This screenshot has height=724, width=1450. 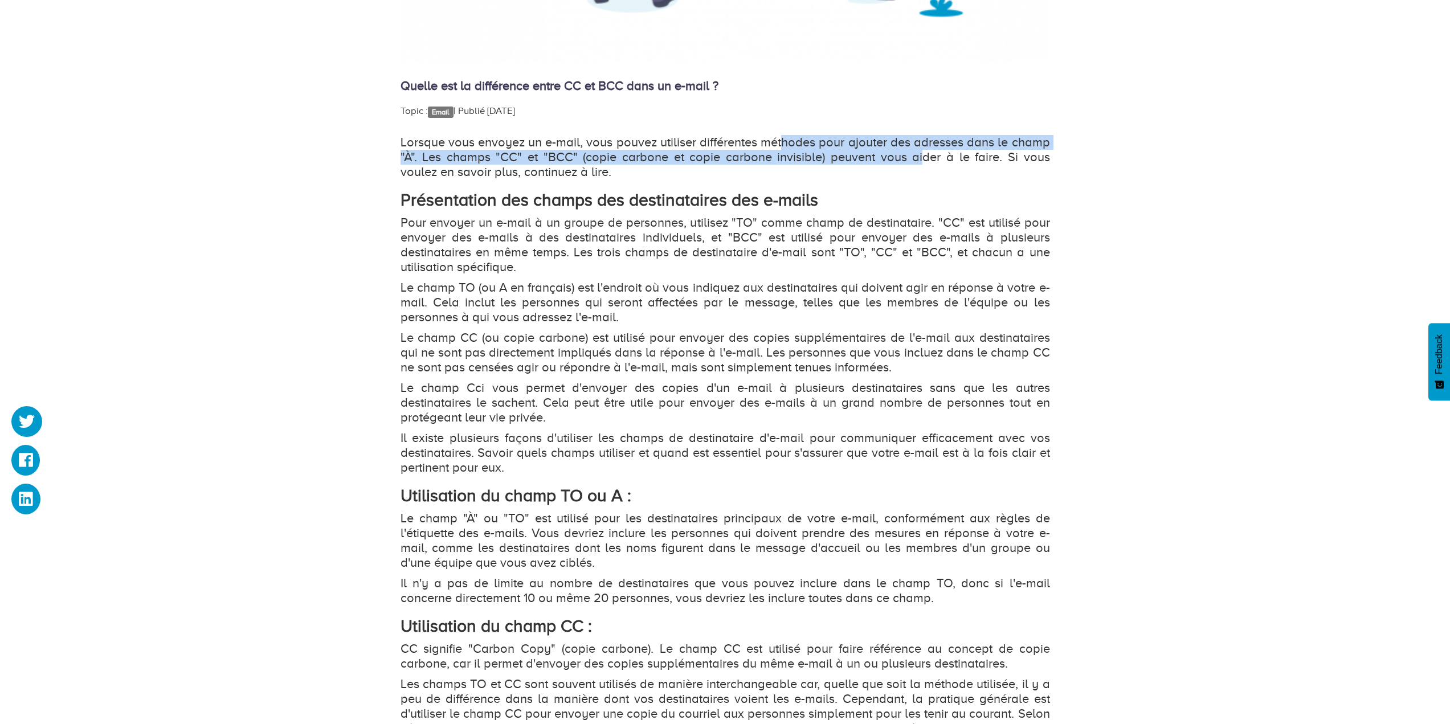 I want to click on p: Il n'y a pas de limite au nombre de destinataires que vous pouvez inclure dans le champ TO, donc ..., so click(x=726, y=591).